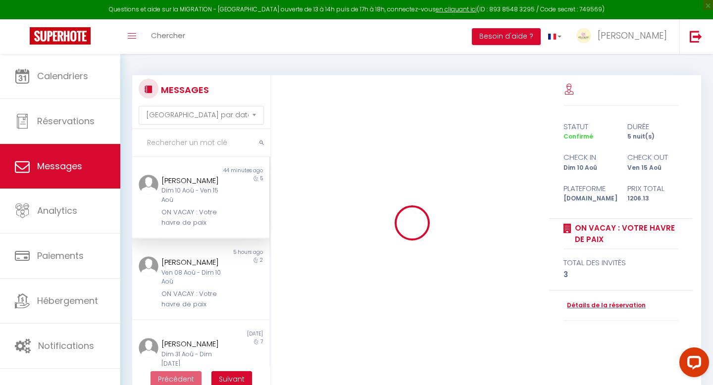 The height and width of the screenshot is (385, 713). What do you see at coordinates (23, 19) in the screenshot?
I see `button: Open LiveChat chat widget` at bounding box center [23, 19].